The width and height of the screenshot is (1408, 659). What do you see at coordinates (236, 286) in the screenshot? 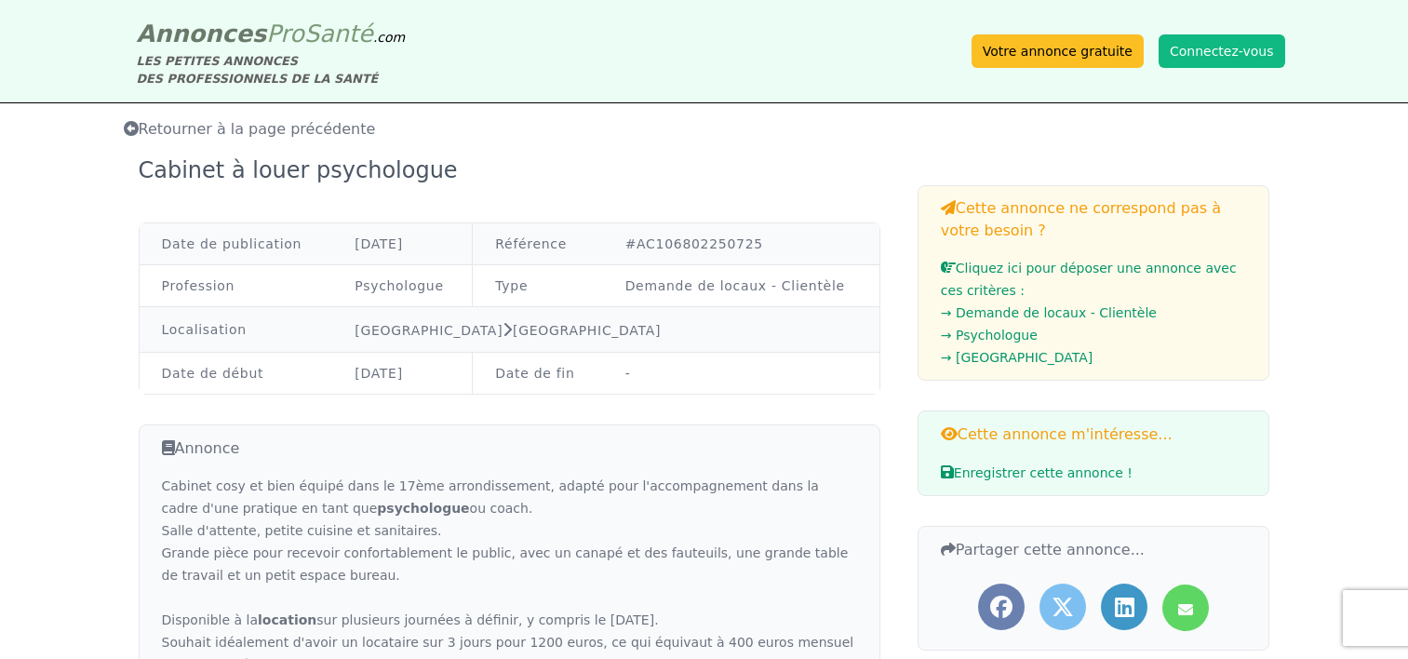
I see `td: Profession` at bounding box center [236, 286].